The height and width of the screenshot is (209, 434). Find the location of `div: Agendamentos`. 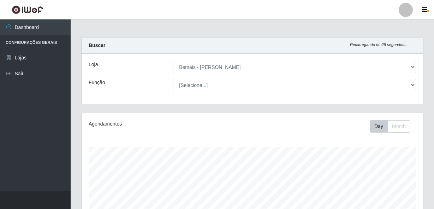

div: Agendamentos is located at coordinates (154, 124).